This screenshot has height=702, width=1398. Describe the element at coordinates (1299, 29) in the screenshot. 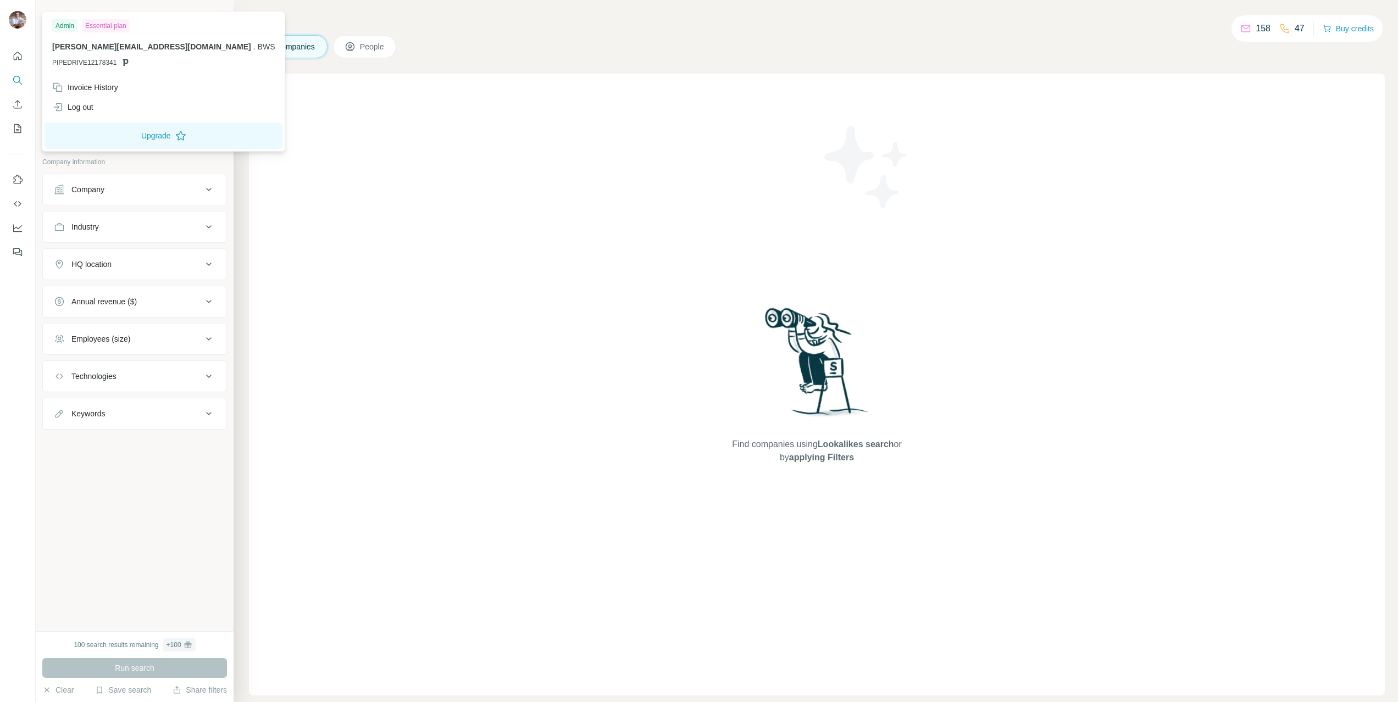

I see `p: 47` at that location.